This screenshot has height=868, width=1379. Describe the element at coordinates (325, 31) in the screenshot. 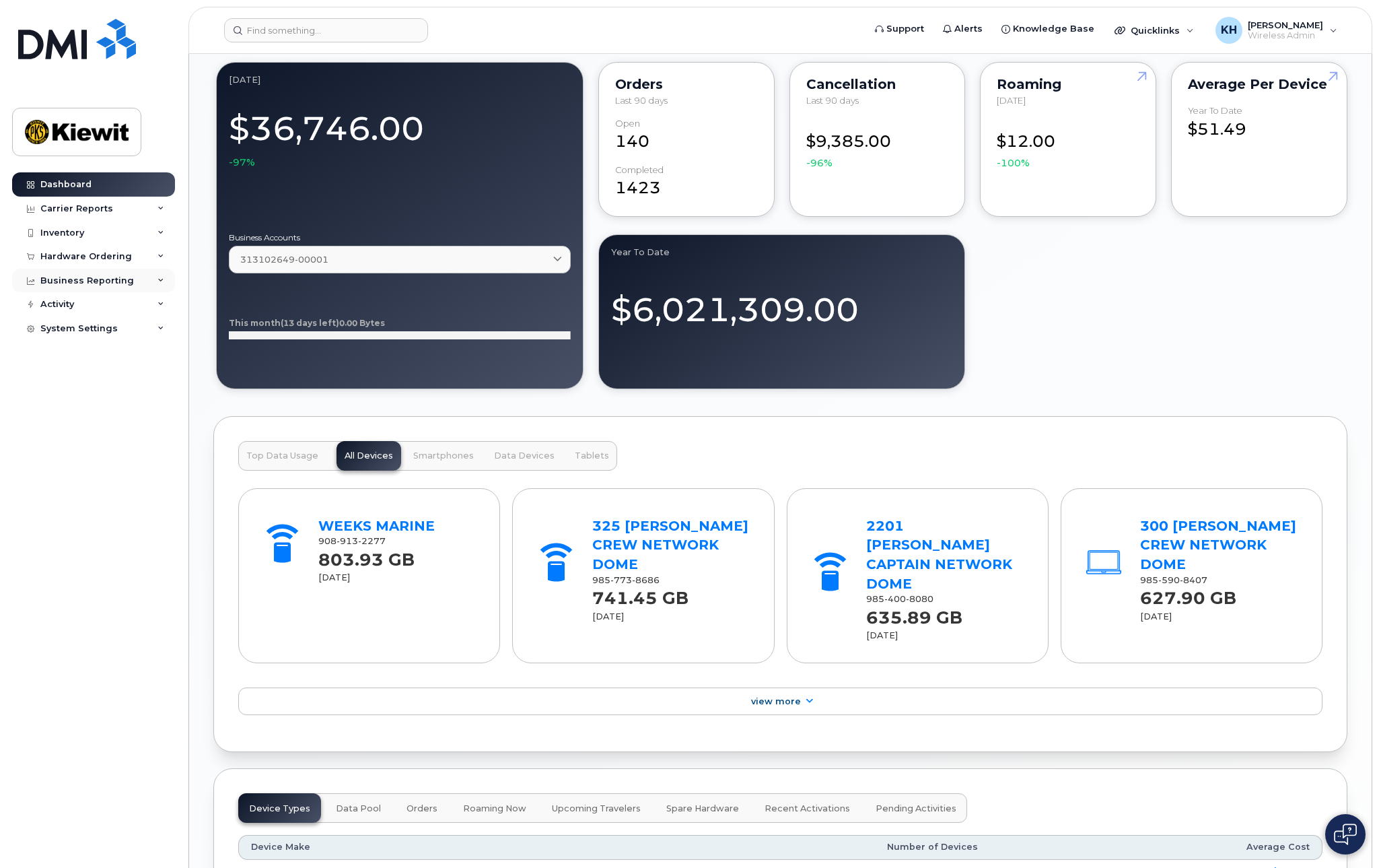

I see `input: Find something...` at that location.